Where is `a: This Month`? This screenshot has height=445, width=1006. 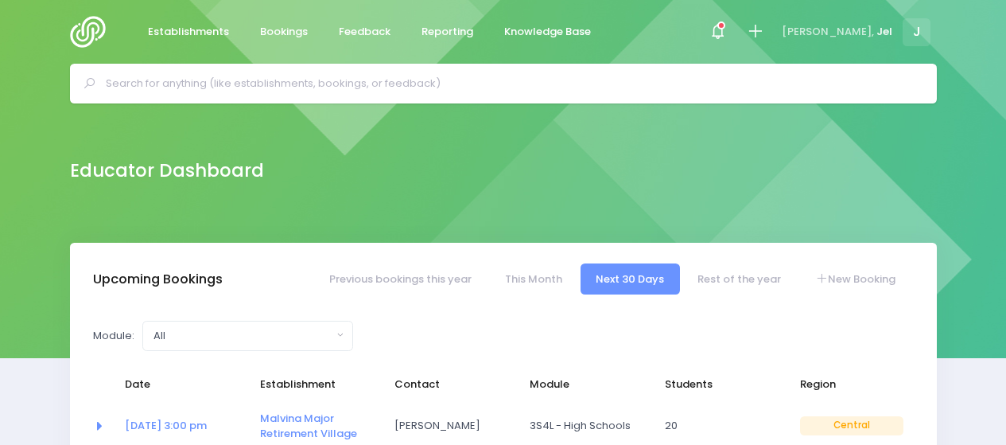 a: This Month is located at coordinates (533, 278).